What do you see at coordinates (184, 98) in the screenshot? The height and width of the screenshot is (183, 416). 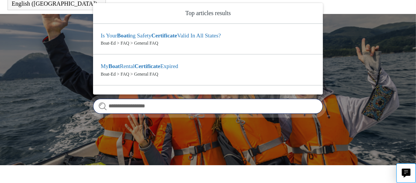 I see `zd-autocomplete-title-multibrand: Suggested result 3 Will I Receive a Plastic Card or Just a Certificate for My Boater's License?` at bounding box center [184, 98].